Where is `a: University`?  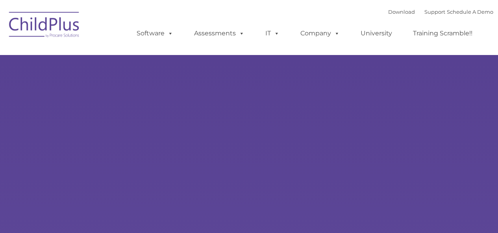
a: University is located at coordinates (376, 33).